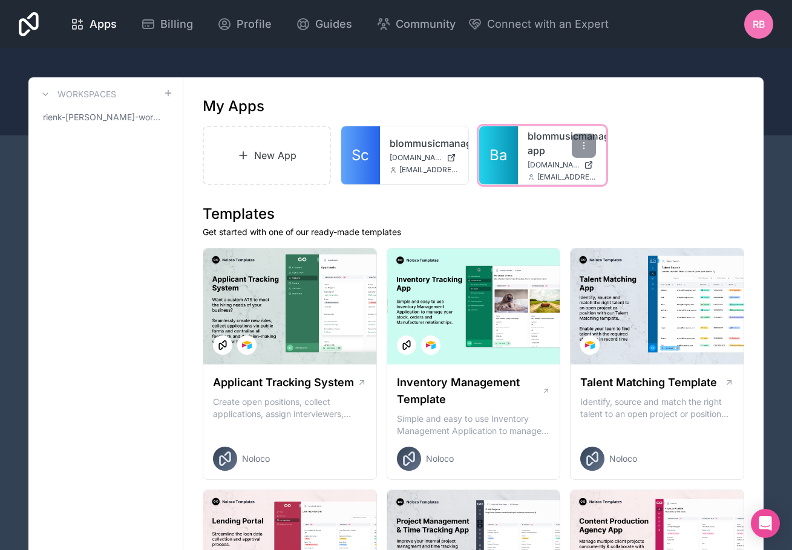 The width and height of the screenshot is (792, 550). I want to click on a: blommusicmanagement, so click(424, 143).